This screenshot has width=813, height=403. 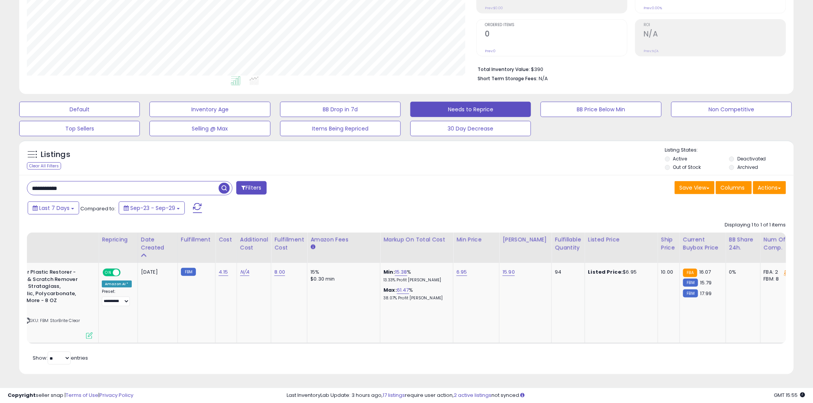 What do you see at coordinates (732, 188) in the screenshot?
I see `span: Columns` at bounding box center [732, 188].